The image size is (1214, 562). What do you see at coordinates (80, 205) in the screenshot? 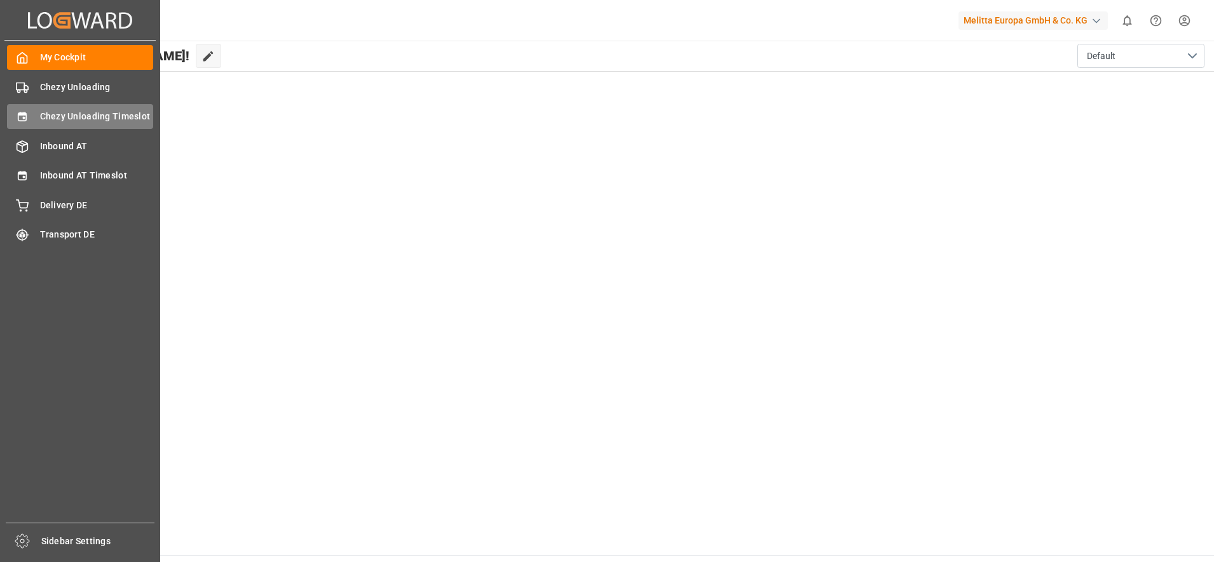
I see `a: Delivery DE` at bounding box center [80, 205].